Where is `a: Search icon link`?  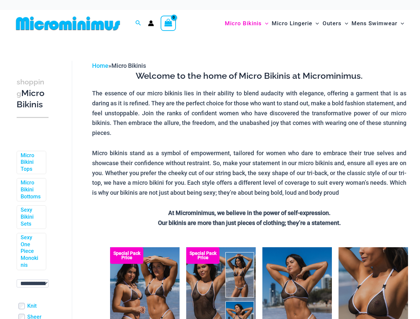 a: Search icon link is located at coordinates (138, 23).